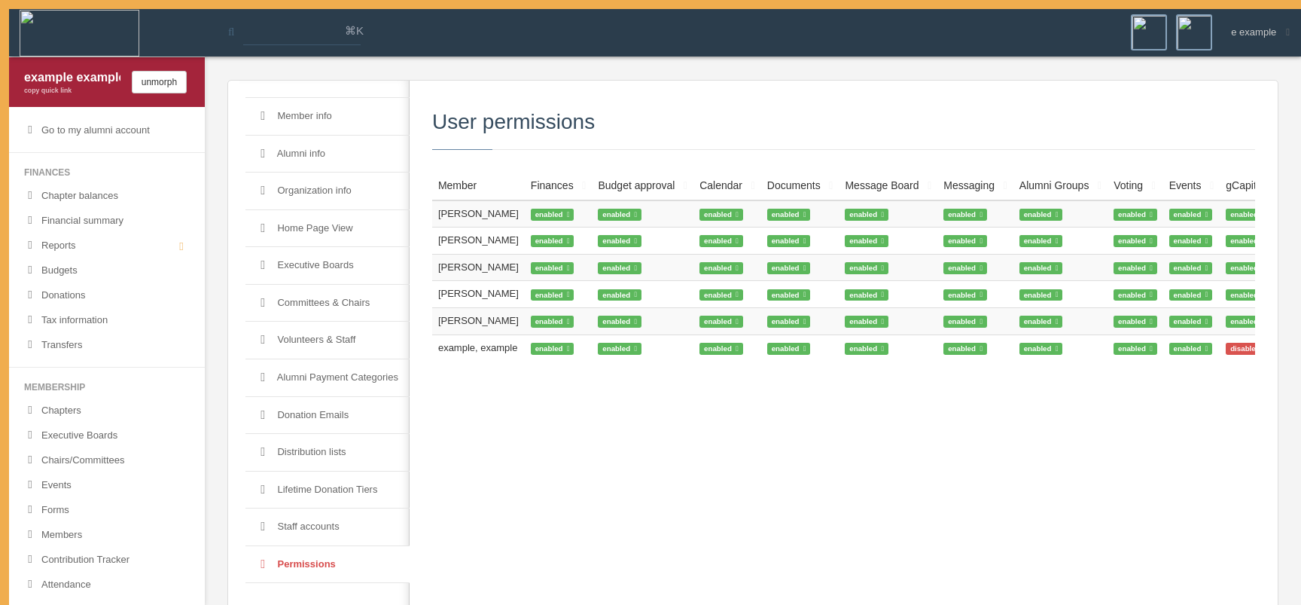 Image resolution: width=1301 pixels, height=605 pixels. I want to click on a: Alumni Payment Categories, so click(328, 378).